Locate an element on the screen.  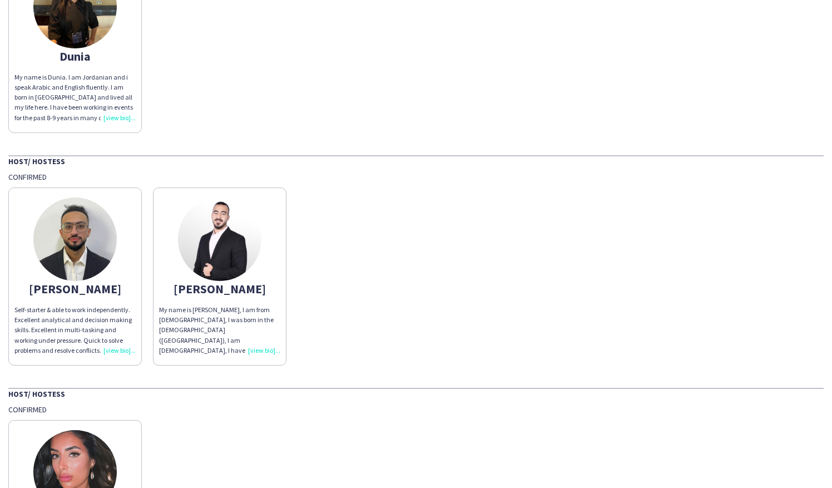
div: Dunia is located at coordinates (75, 56).